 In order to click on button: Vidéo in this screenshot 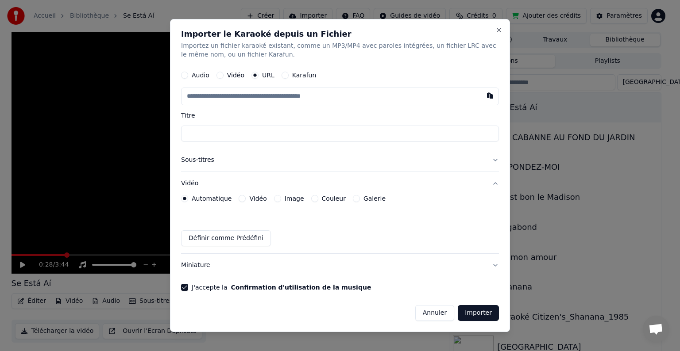, I will do `click(340, 184)`.